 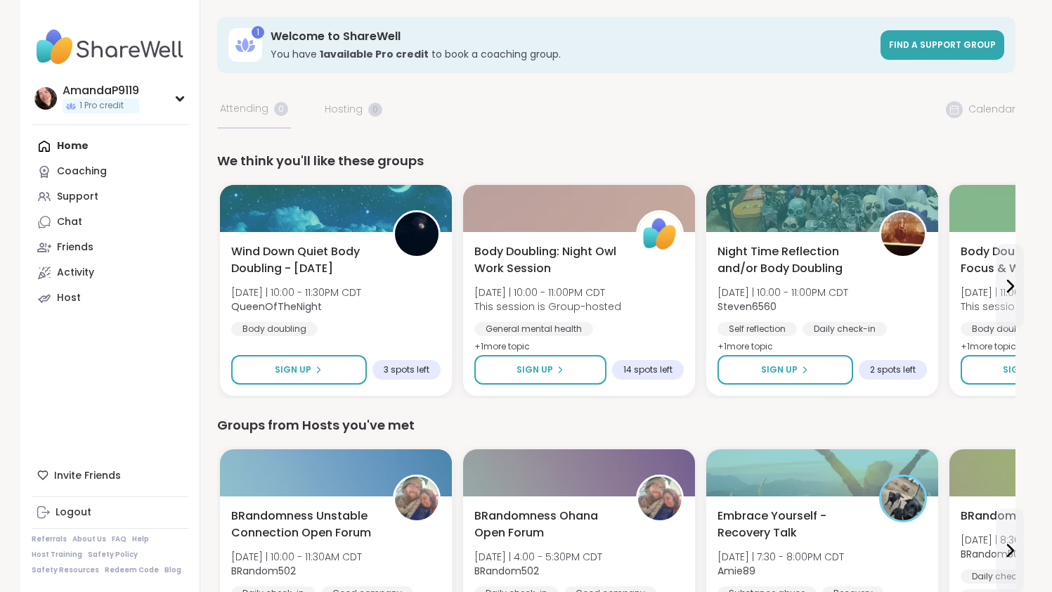 What do you see at coordinates (304, 524) in the screenshot?
I see `span: BRandomness Unstable Connection Open Forum` at bounding box center [304, 524].